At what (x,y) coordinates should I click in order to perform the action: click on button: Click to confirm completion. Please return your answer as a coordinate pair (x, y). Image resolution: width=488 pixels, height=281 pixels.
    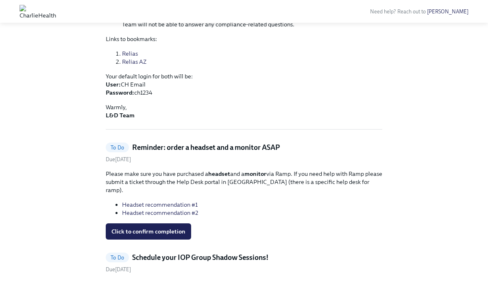
    Looking at the image, I should click on (148, 232).